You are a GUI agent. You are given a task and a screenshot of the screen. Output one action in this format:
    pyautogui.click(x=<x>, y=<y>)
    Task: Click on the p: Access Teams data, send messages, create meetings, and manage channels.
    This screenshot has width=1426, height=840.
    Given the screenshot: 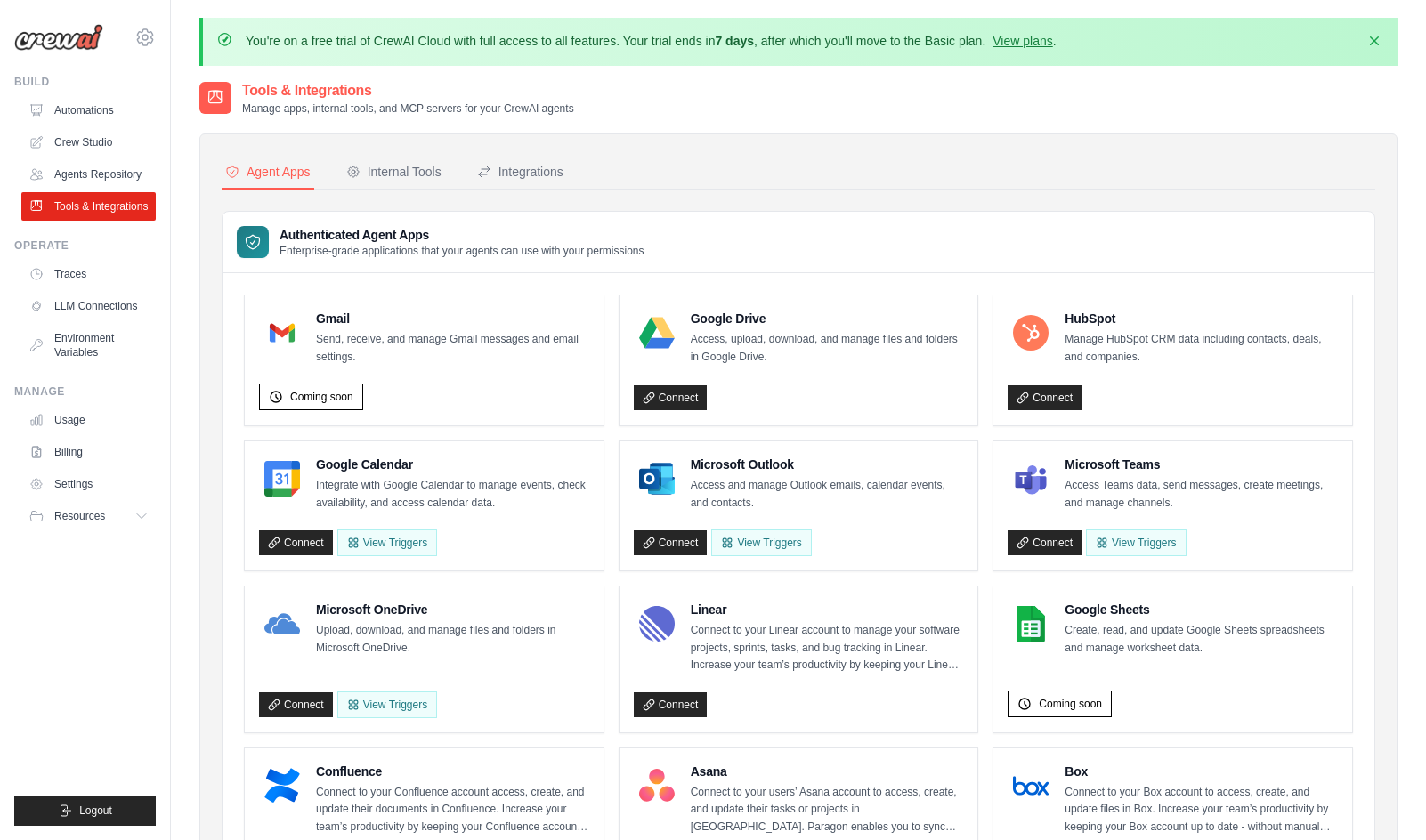 What is the action you would take?
    pyautogui.click(x=1201, y=494)
    